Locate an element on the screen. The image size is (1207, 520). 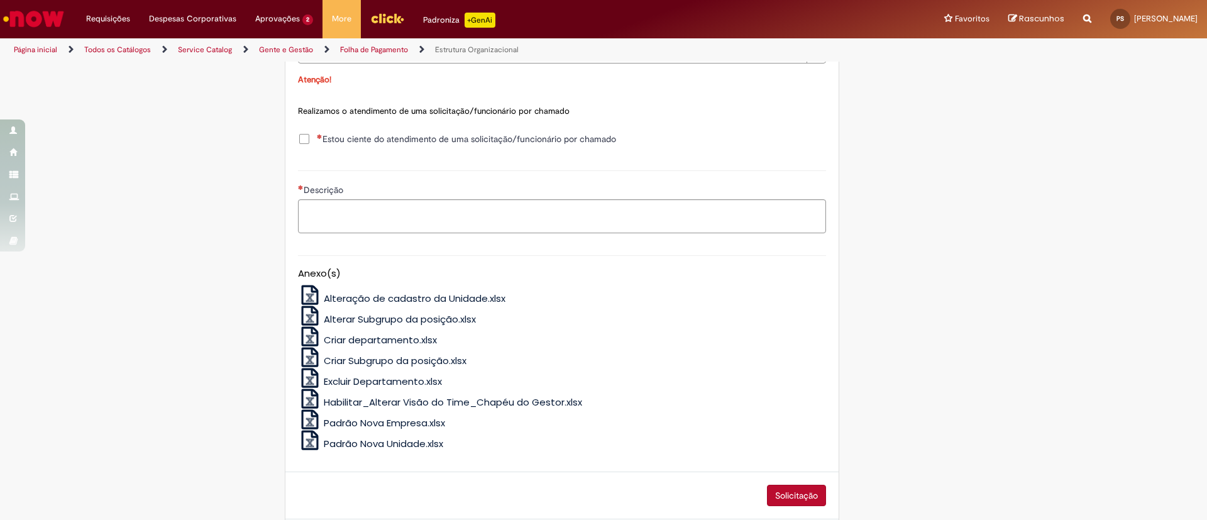
a: Página inicial is located at coordinates (35, 50).